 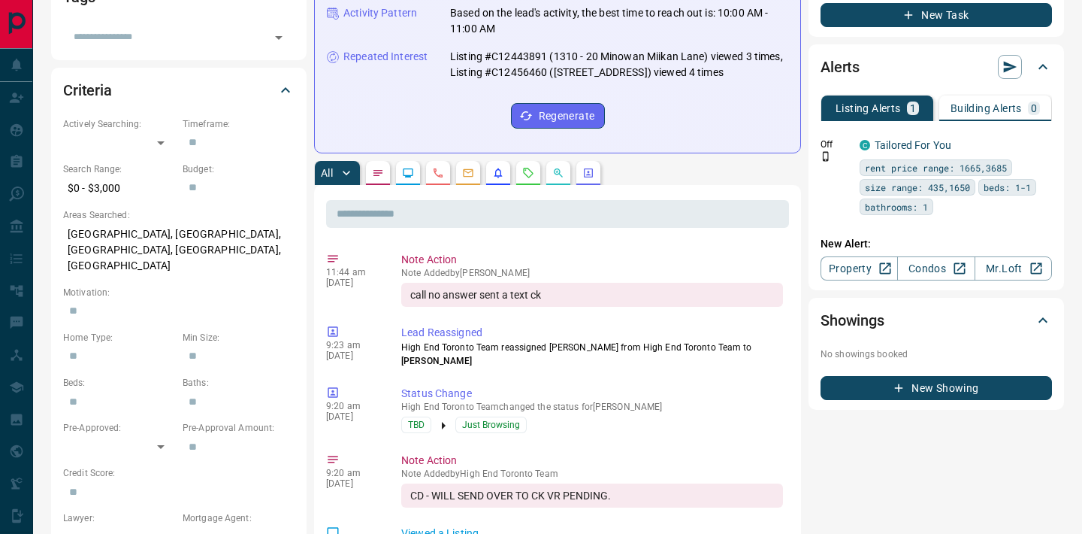 I want to click on h2: Showings, so click(x=852, y=320).